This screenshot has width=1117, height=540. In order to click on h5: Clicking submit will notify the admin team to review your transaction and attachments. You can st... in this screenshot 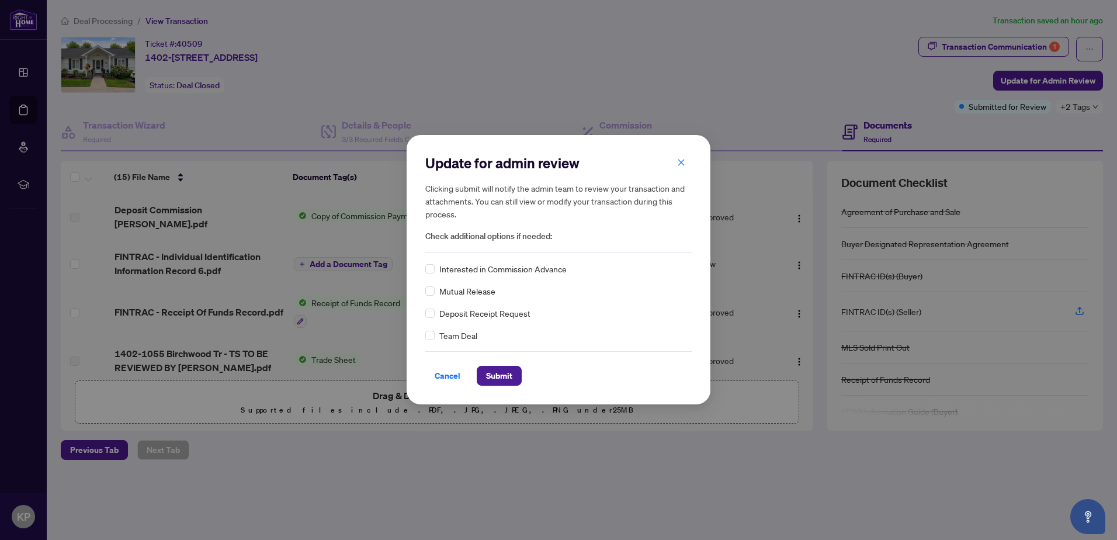, I will do `click(558, 201)`.